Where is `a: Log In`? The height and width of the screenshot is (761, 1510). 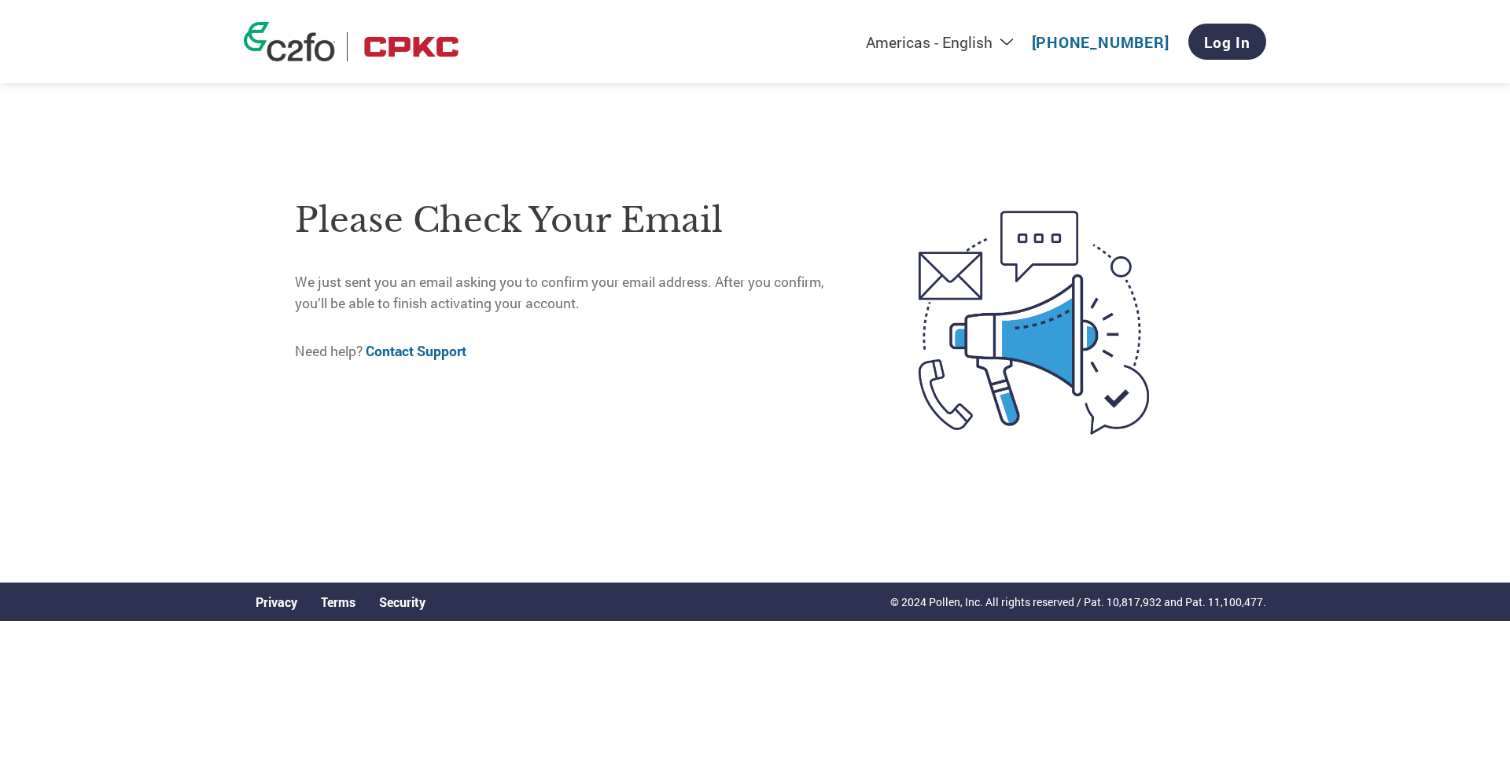 a: Log In is located at coordinates (1227, 42).